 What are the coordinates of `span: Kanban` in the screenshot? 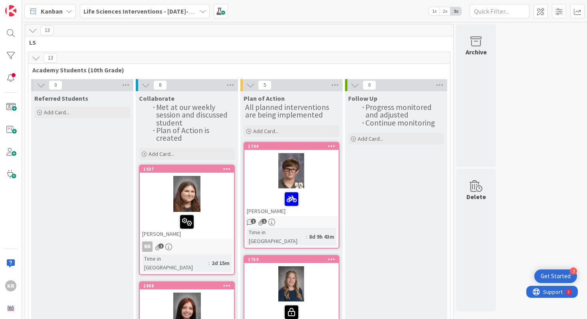 It's located at (52, 11).